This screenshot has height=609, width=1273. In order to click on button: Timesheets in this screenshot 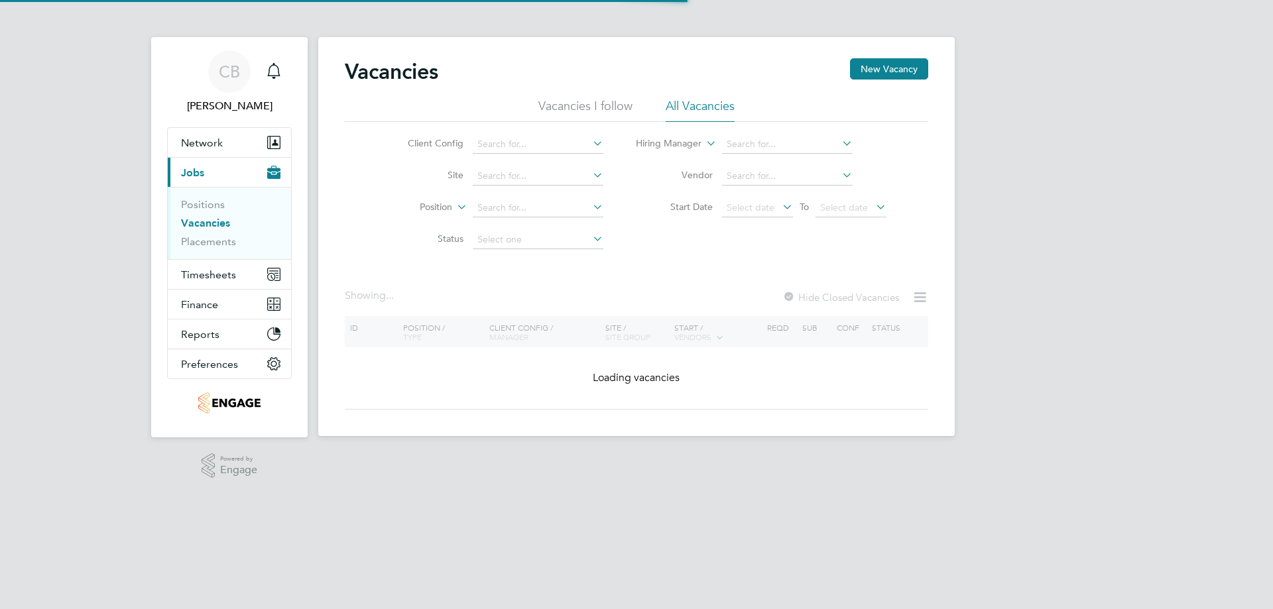, I will do `click(229, 274)`.